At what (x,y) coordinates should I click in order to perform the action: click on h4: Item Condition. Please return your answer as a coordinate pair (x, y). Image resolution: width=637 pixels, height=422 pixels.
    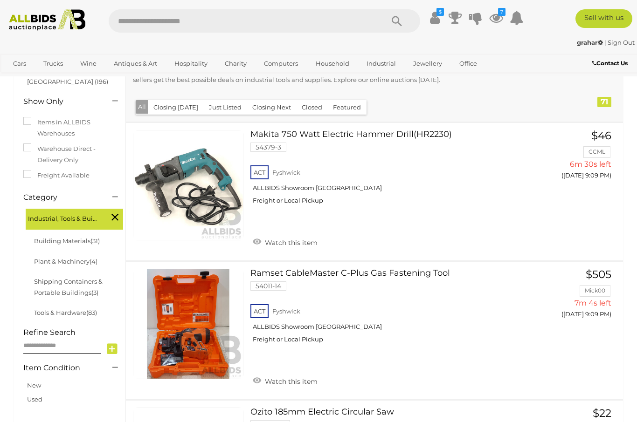
    Looking at the image, I should click on (61, 368).